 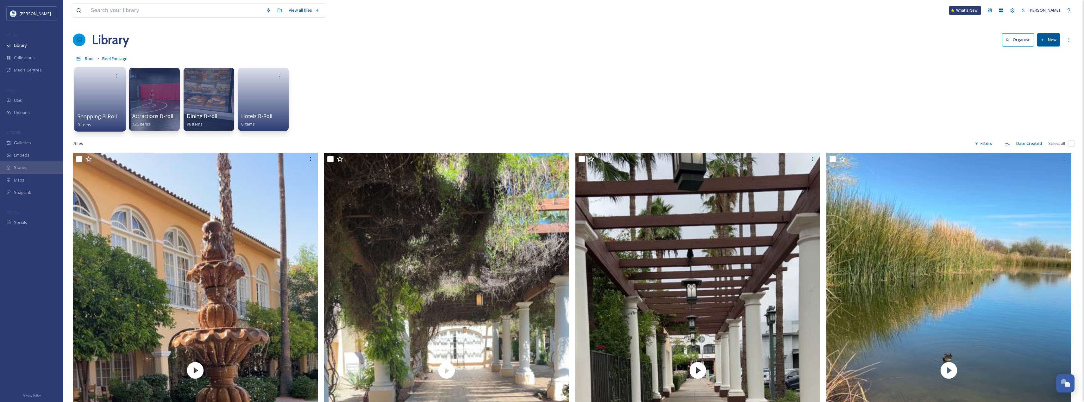 I want to click on span: 126 items, so click(x=141, y=124).